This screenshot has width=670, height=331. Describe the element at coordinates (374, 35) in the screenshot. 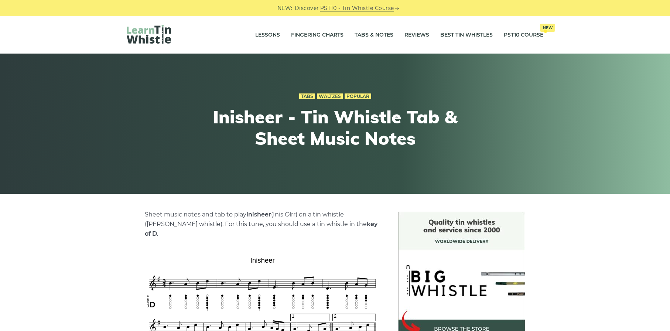

I see `a: Tabs & Notes` at that location.